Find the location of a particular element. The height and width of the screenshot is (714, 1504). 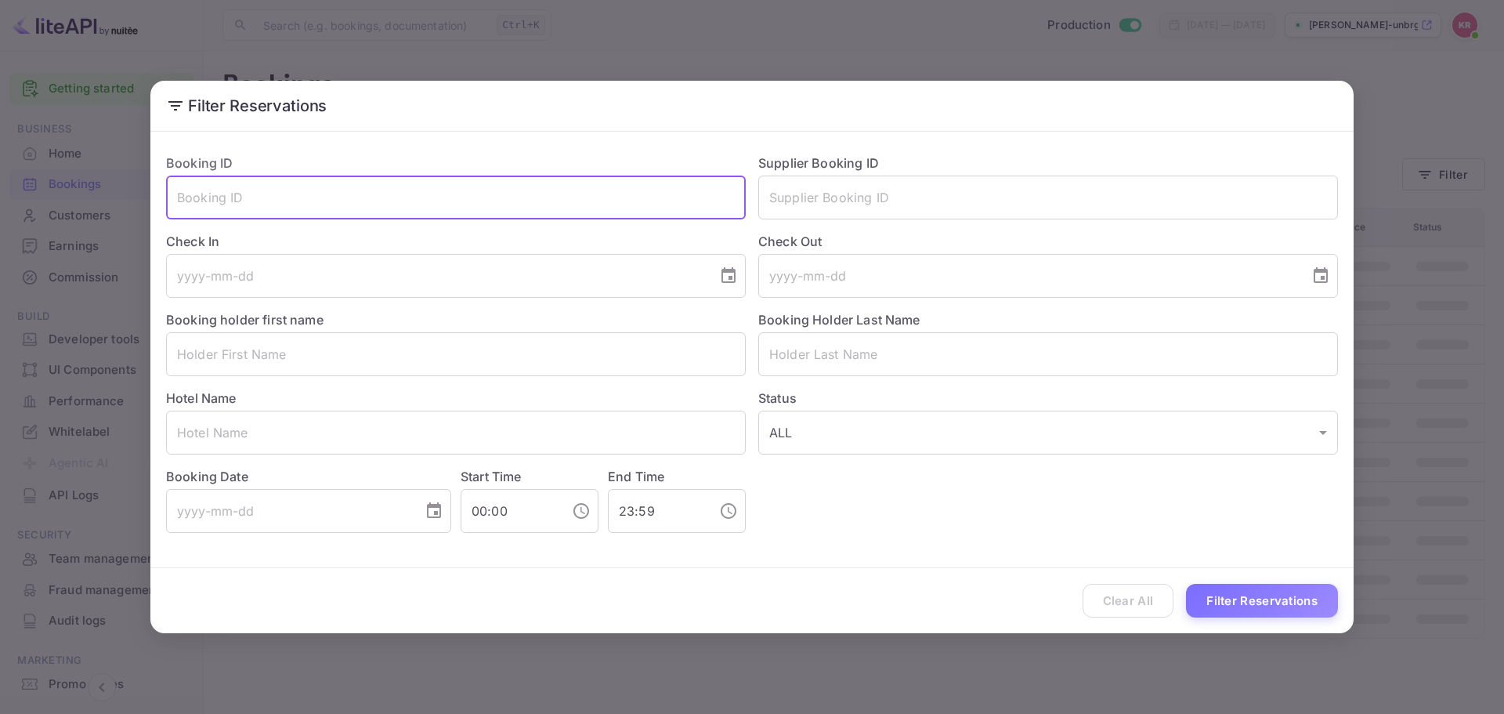

label: Start Time is located at coordinates (491, 476).